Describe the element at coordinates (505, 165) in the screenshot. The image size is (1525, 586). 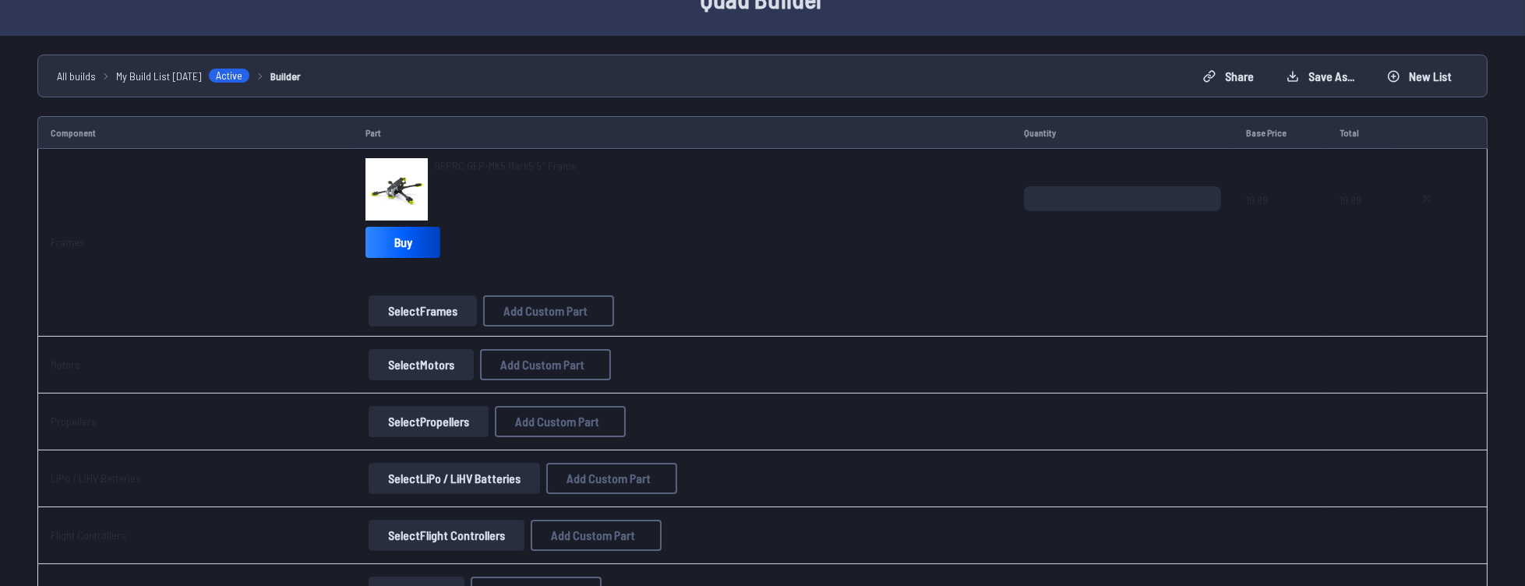
I see `span: GEPRC GEP-MK5 Mark5 5" Frame` at that location.